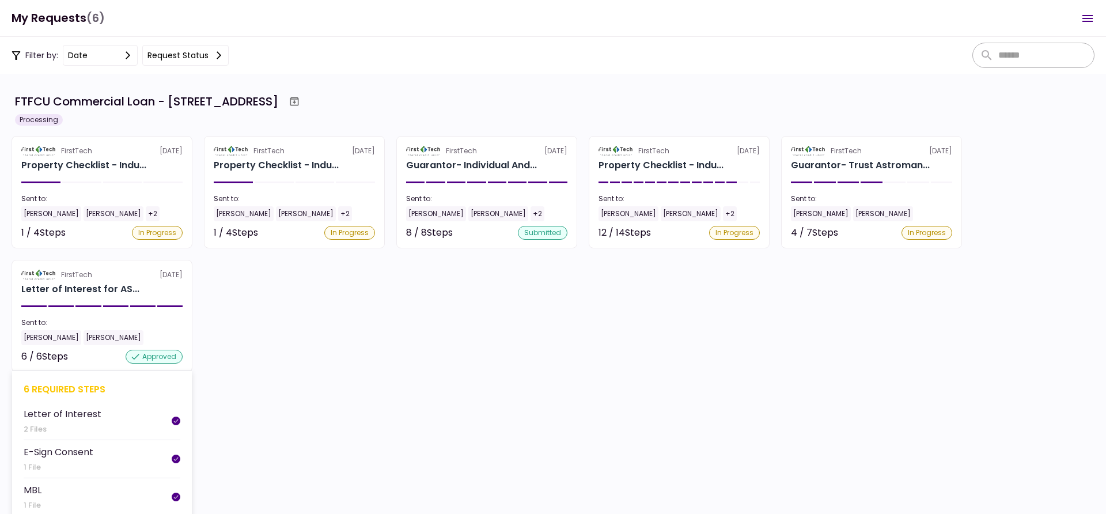 This screenshot has height=514, width=1106. Describe the element at coordinates (100, 55) in the screenshot. I see `button: date` at that location.